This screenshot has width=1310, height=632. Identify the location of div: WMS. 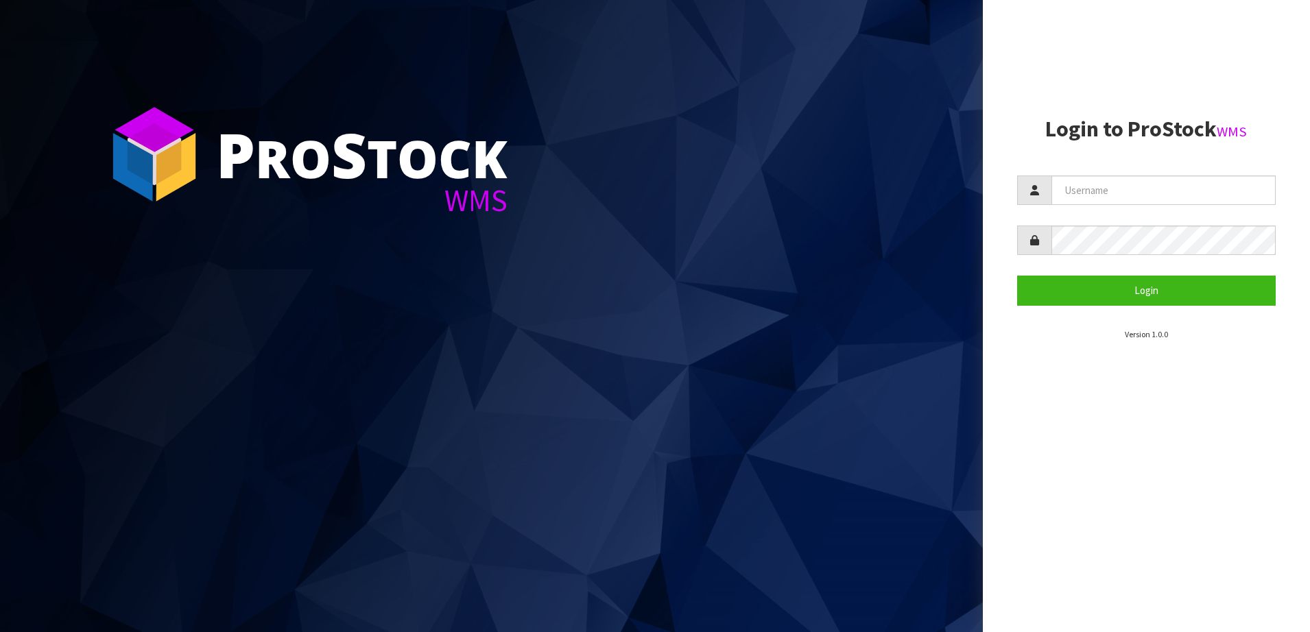
(361, 200).